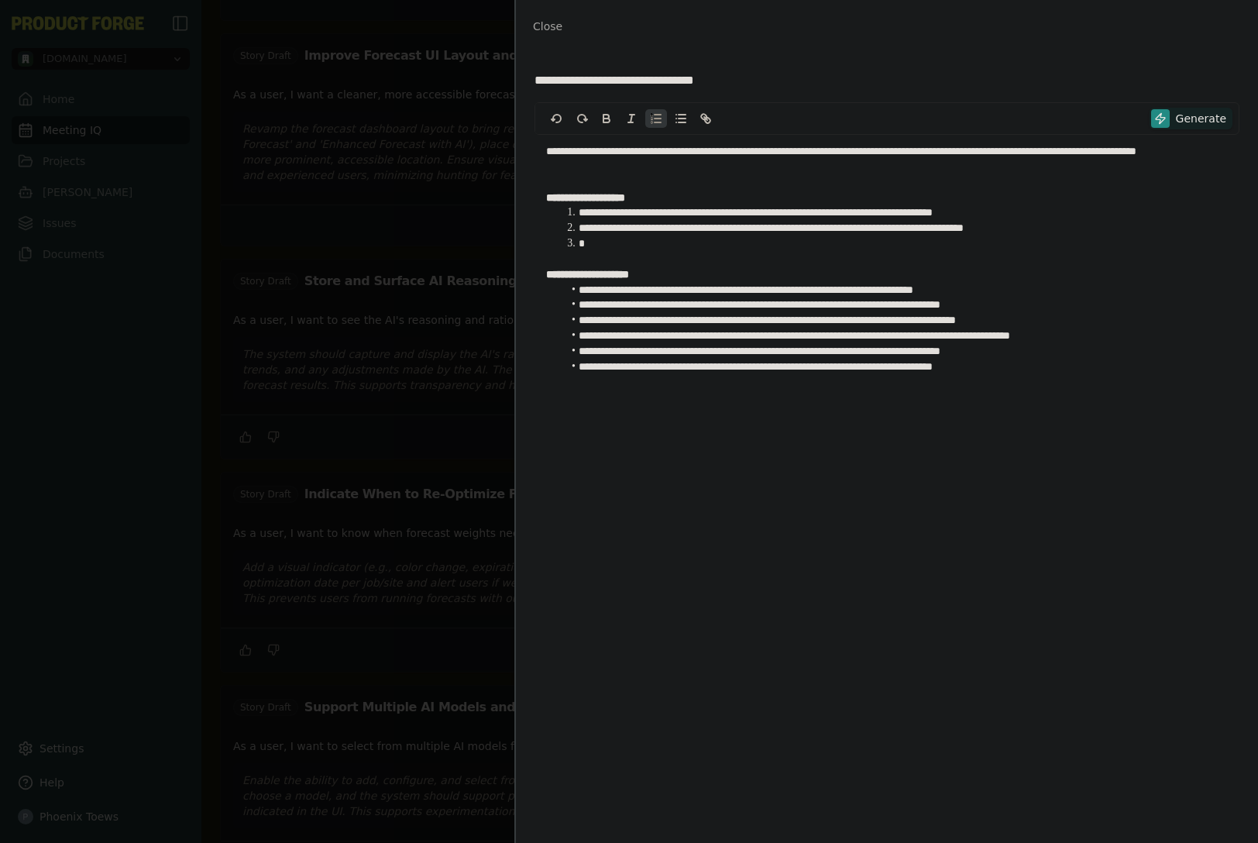 Image resolution: width=1258 pixels, height=843 pixels. What do you see at coordinates (548, 26) in the screenshot?
I see `button: Close` at bounding box center [548, 26].